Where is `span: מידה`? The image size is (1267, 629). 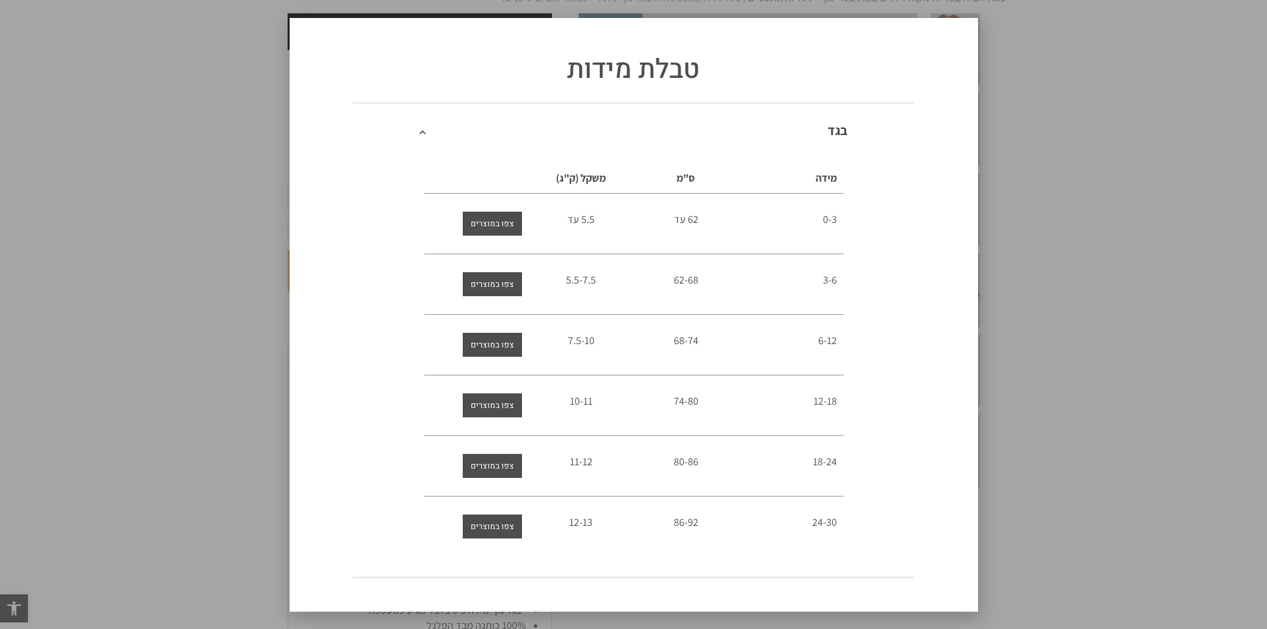 span: מידה is located at coordinates (826, 178).